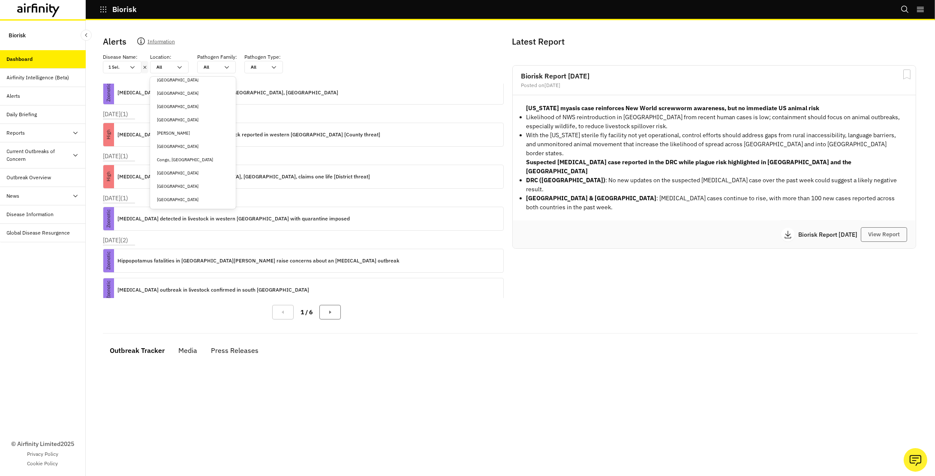 Image resolution: width=935 pixels, height=476 pixels. What do you see at coordinates (307, 312) in the screenshot?
I see `p: 1 / 6` at bounding box center [307, 312].